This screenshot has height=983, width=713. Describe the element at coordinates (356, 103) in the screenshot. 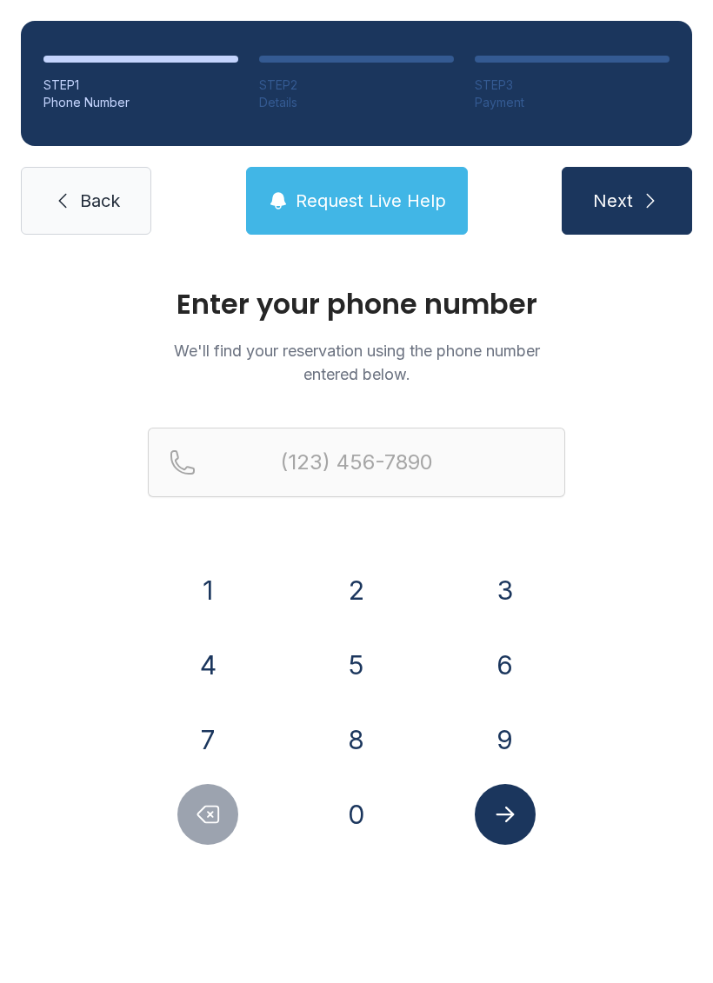

I see `div: Details` at that location.